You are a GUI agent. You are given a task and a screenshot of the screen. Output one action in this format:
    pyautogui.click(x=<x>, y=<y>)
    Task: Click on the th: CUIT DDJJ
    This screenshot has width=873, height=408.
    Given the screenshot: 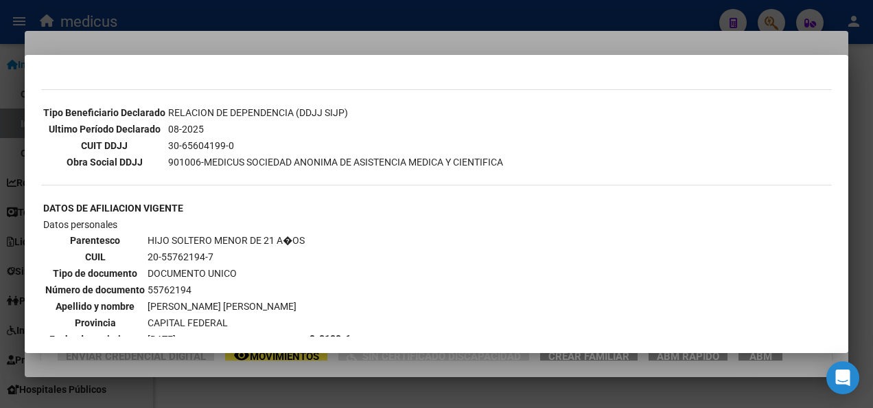 What is the action you would take?
    pyautogui.click(x=104, y=146)
    